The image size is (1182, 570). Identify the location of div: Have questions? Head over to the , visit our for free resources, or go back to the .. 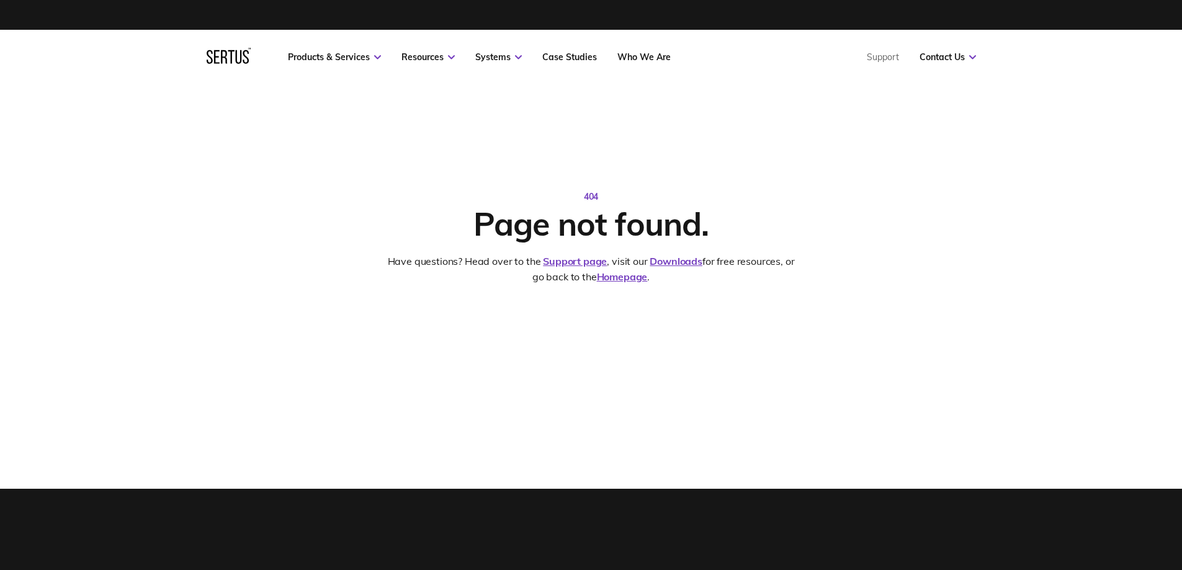
(591, 269).